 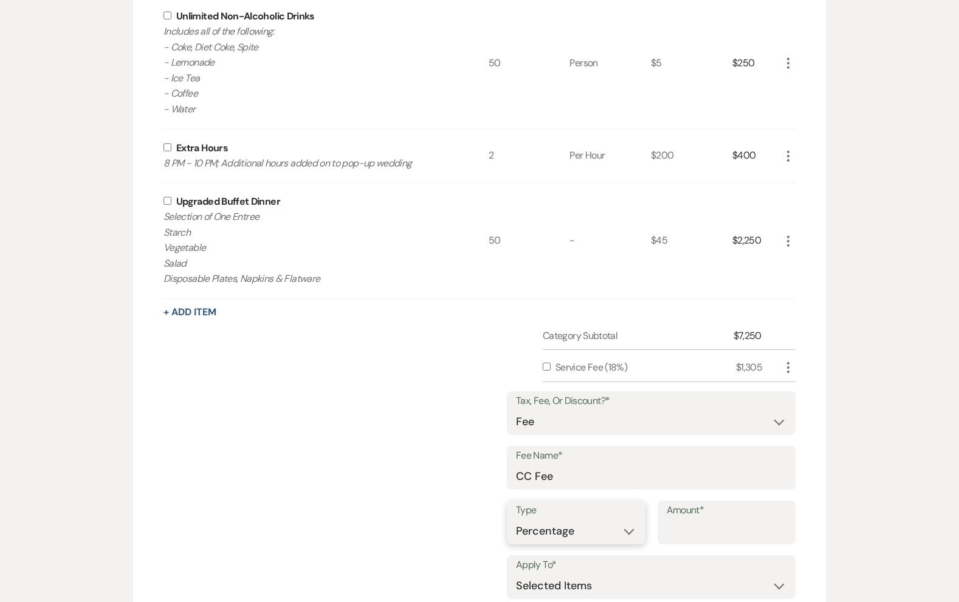 What do you see at coordinates (202, 148) in the screenshot?
I see `div: Extra Hours` at bounding box center [202, 148].